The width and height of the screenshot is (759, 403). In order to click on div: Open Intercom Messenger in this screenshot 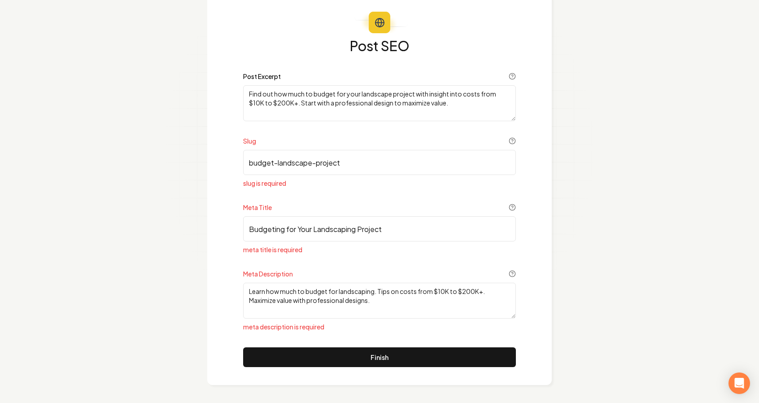, I will do `click(739, 383)`.